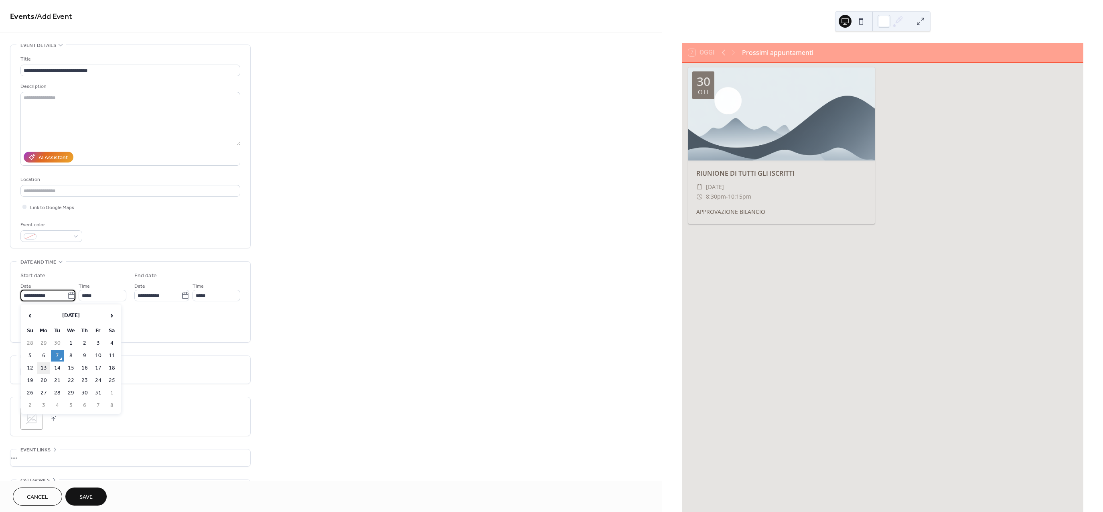 The height and width of the screenshot is (512, 1103). Describe the element at coordinates (112, 380) in the screenshot. I see `td: 25` at that location.